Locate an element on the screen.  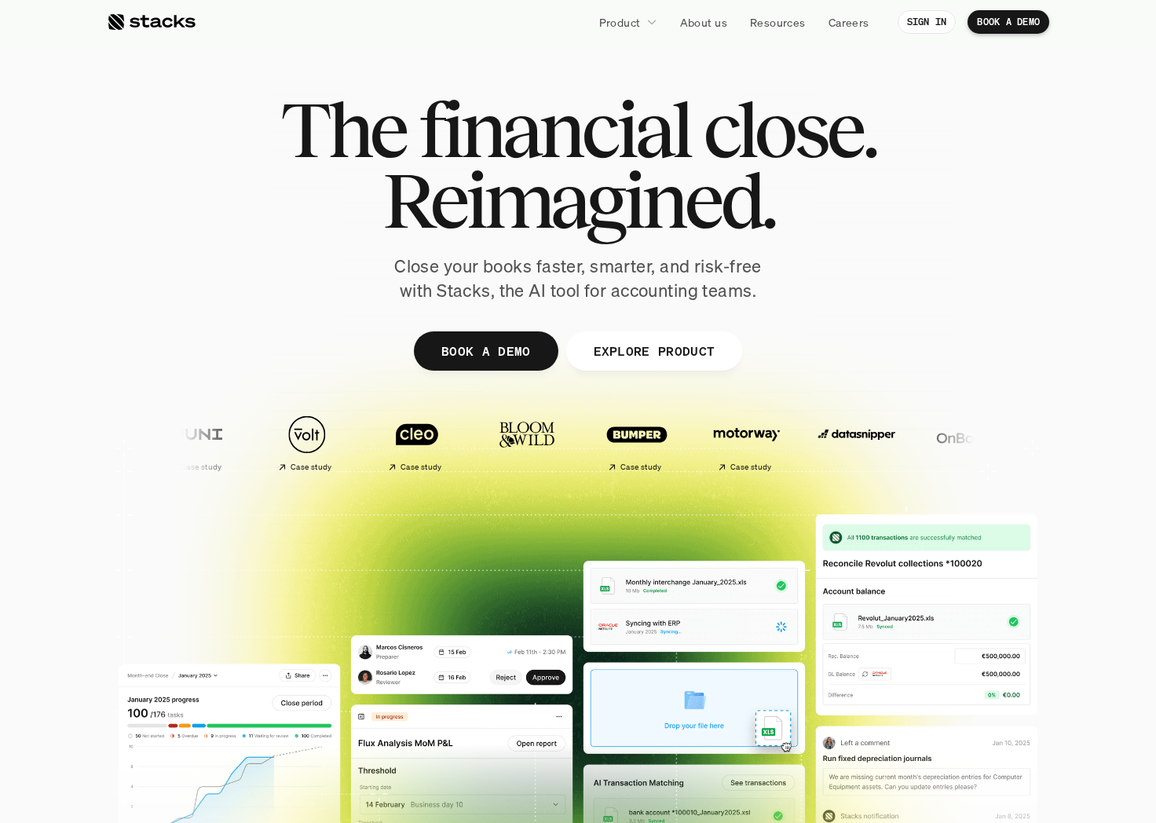
p: Resources is located at coordinates (777, 22).